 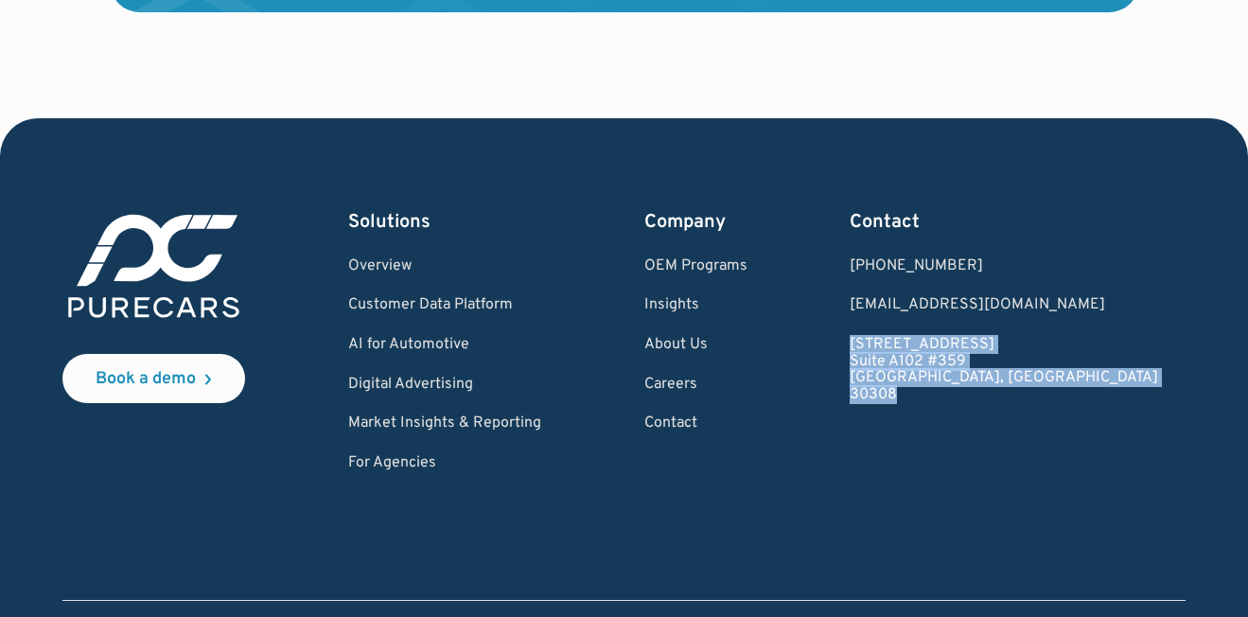 What do you see at coordinates (696, 424) in the screenshot?
I see `a: Contact` at bounding box center [696, 424].